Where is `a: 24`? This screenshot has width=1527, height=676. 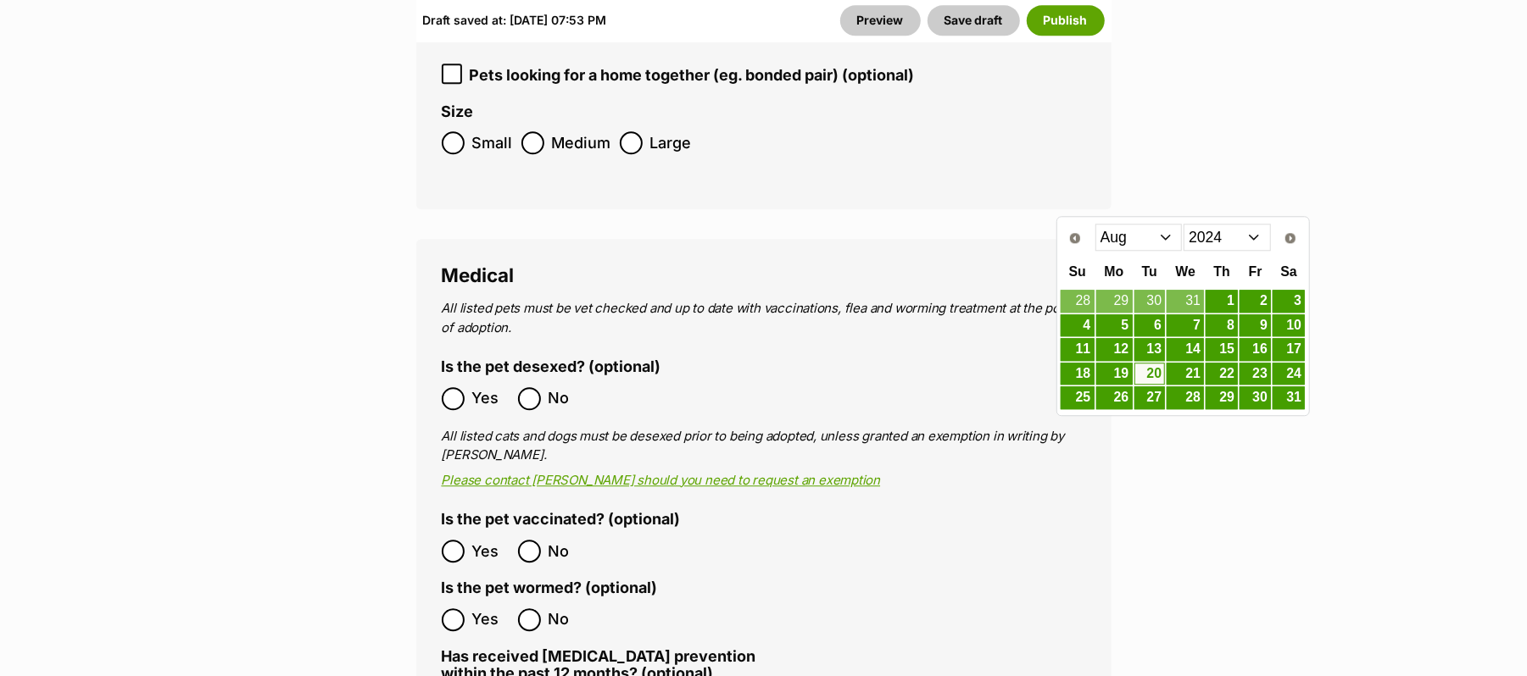
a: 24 is located at coordinates (1288, 374).